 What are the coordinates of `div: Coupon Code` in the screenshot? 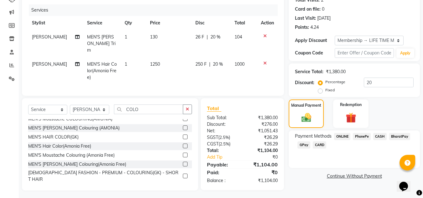 It's located at (315, 53).